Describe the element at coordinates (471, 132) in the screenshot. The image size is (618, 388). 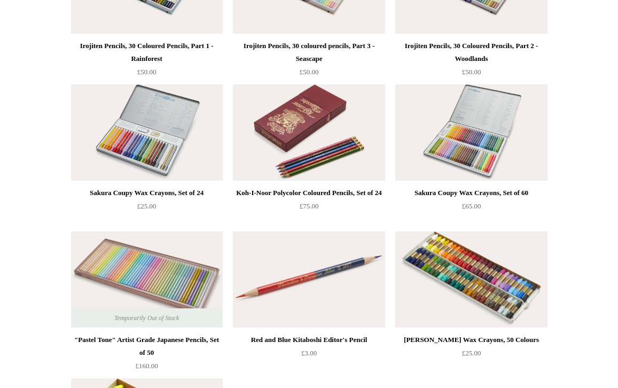
I see `img: Sakura Coupy Wax Crayons, Set of 60` at that location.